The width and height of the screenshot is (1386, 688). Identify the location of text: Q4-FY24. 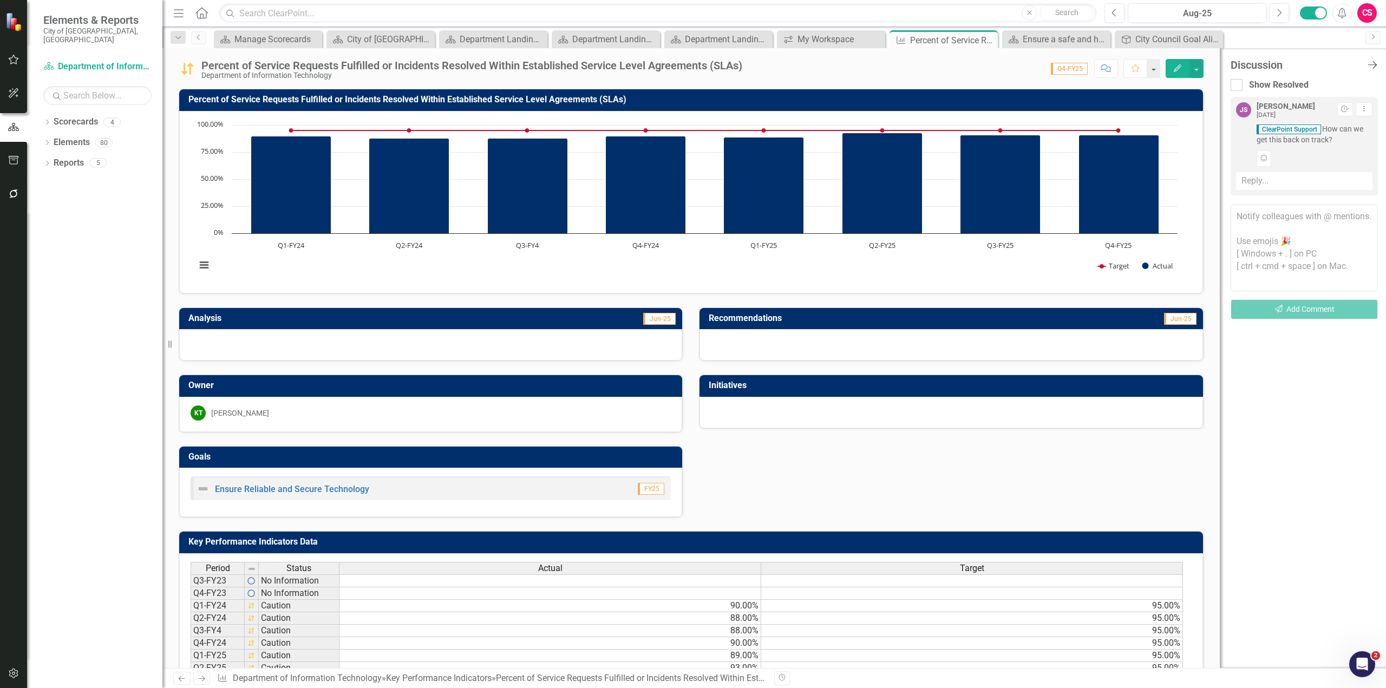
(646, 245).